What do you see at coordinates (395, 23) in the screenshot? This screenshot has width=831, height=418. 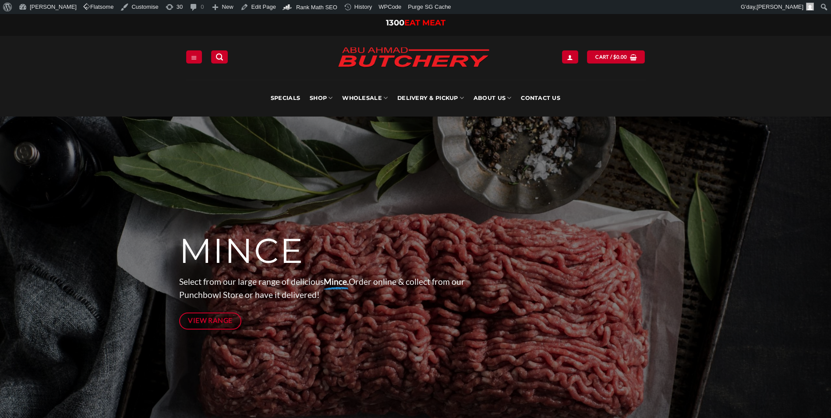 I see `span: 1300` at bounding box center [395, 23].